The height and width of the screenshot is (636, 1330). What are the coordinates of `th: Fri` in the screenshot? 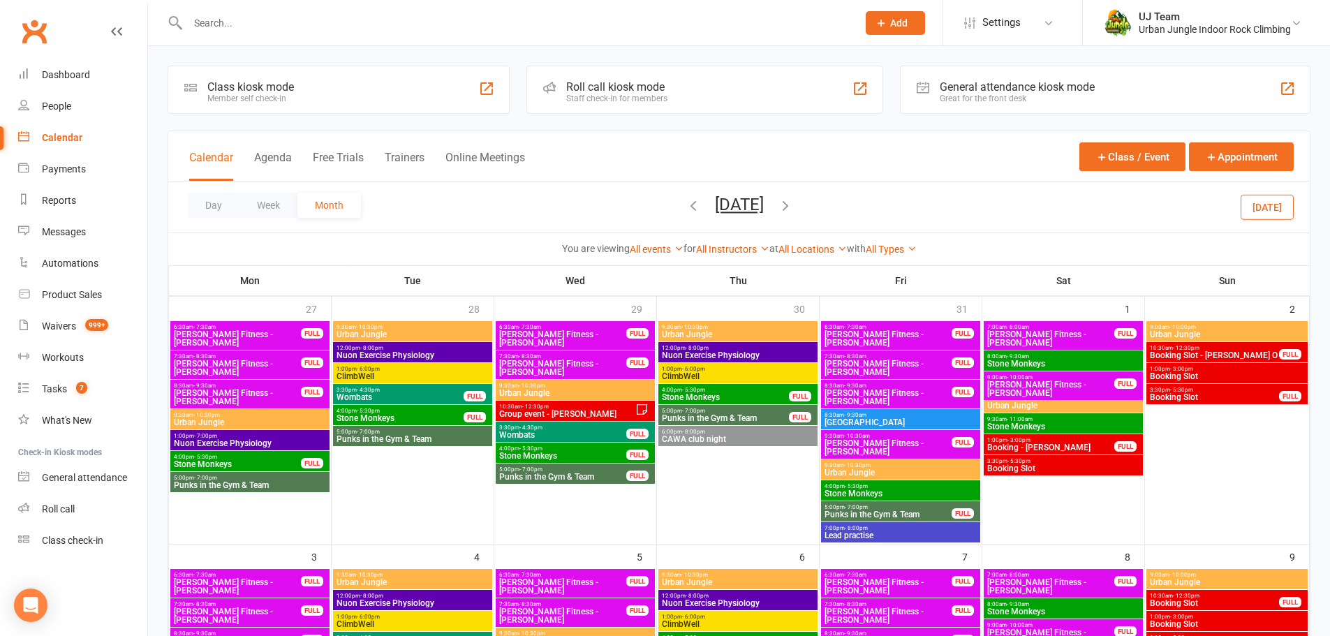 It's located at (900, 281).